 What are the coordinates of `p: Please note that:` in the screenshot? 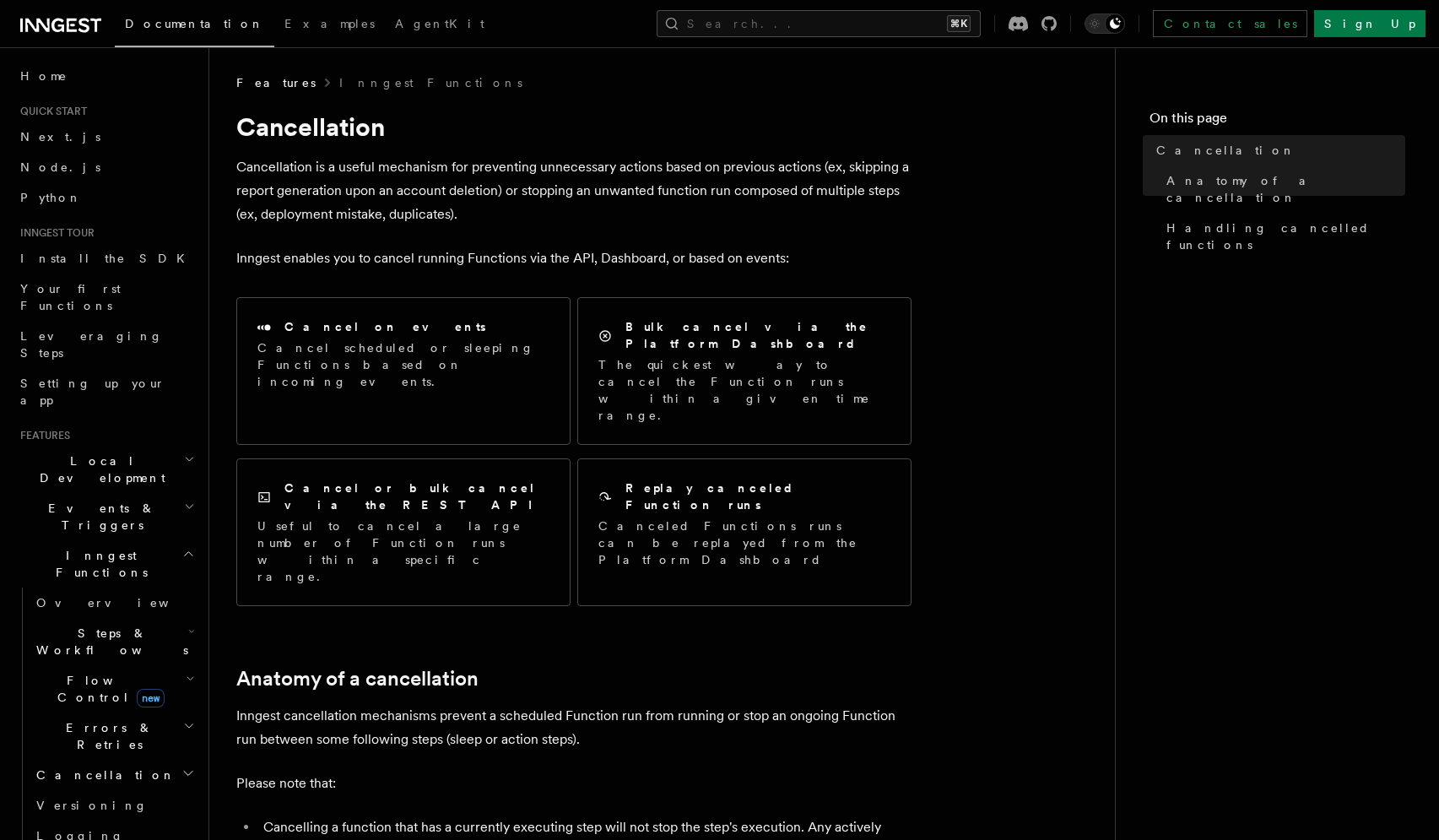 It's located at (574, 784).